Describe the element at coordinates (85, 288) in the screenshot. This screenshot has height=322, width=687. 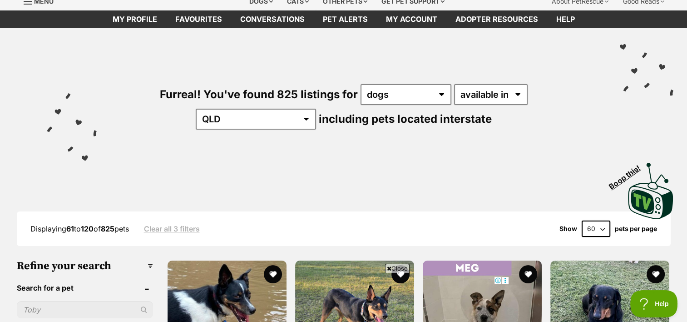
I see `header: Search for a pet` at that location.